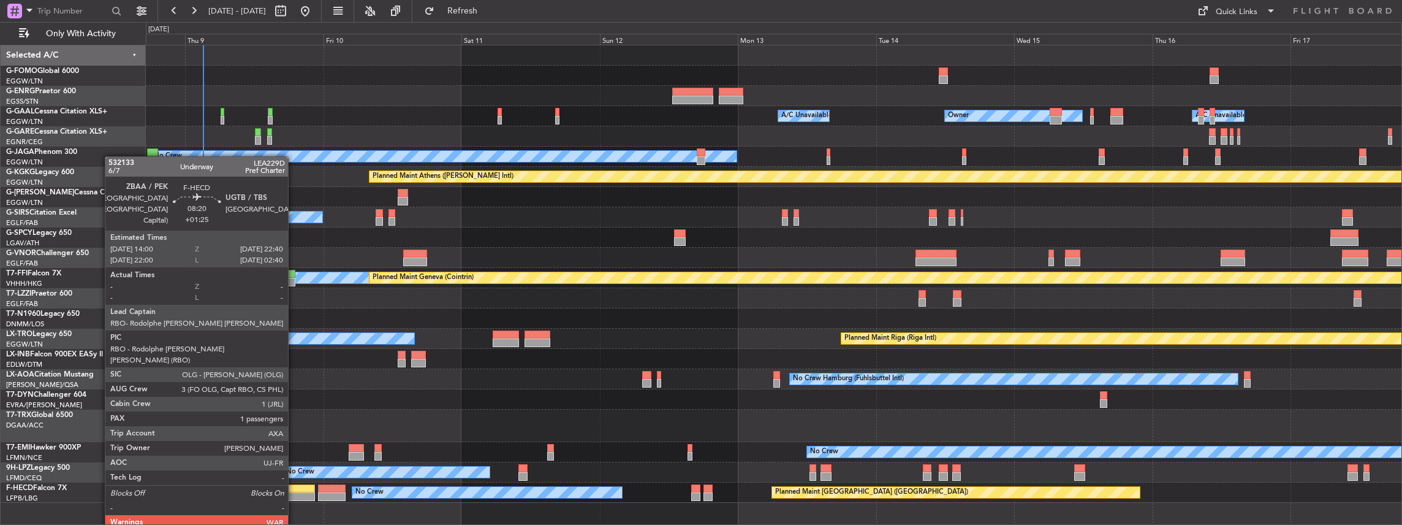 This screenshot has height=525, width=1402. I want to click on a: T7-LZZIPraetor 600, so click(39, 294).